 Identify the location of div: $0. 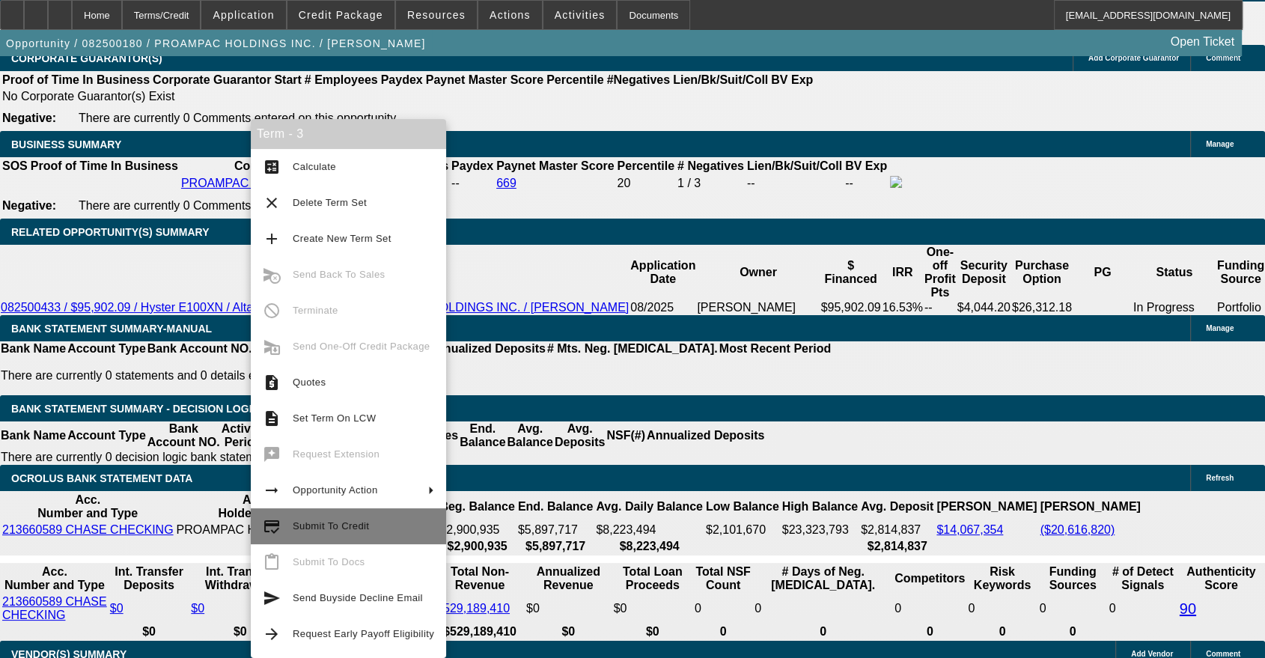
(568, 609).